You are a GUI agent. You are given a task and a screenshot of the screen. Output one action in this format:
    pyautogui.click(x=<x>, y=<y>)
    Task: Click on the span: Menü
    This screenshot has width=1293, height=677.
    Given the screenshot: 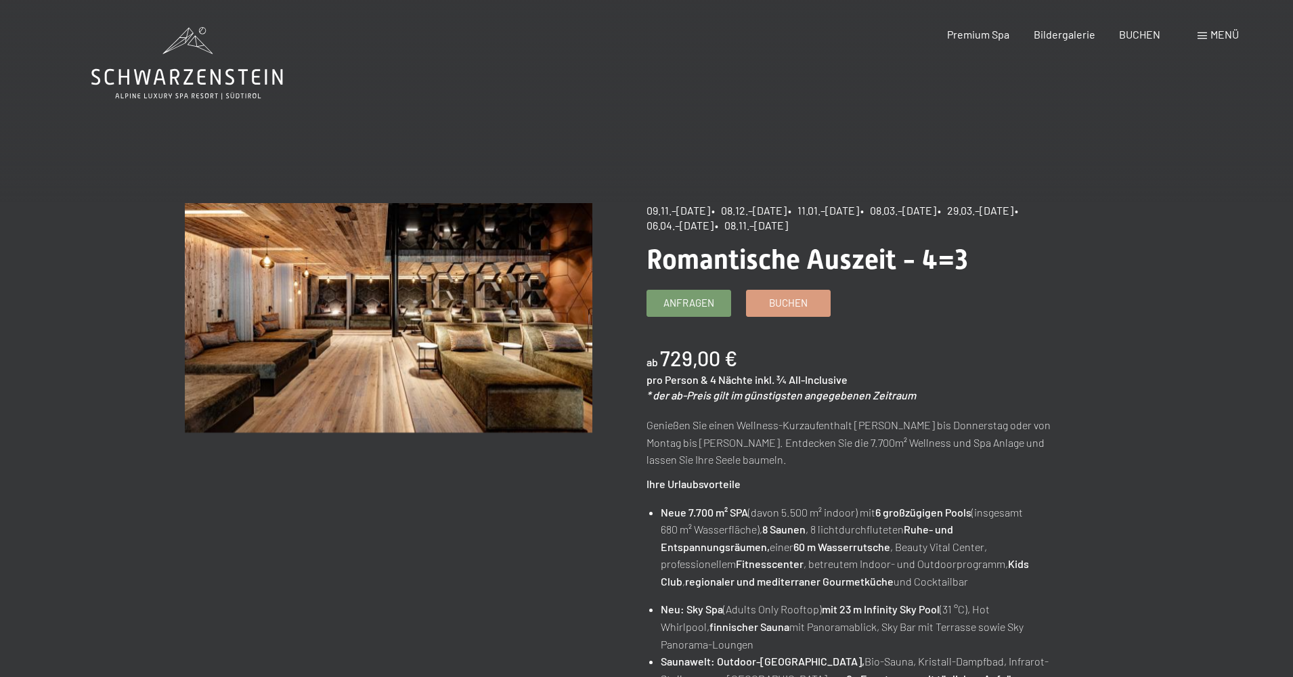 What is the action you would take?
    pyautogui.click(x=1224, y=34)
    